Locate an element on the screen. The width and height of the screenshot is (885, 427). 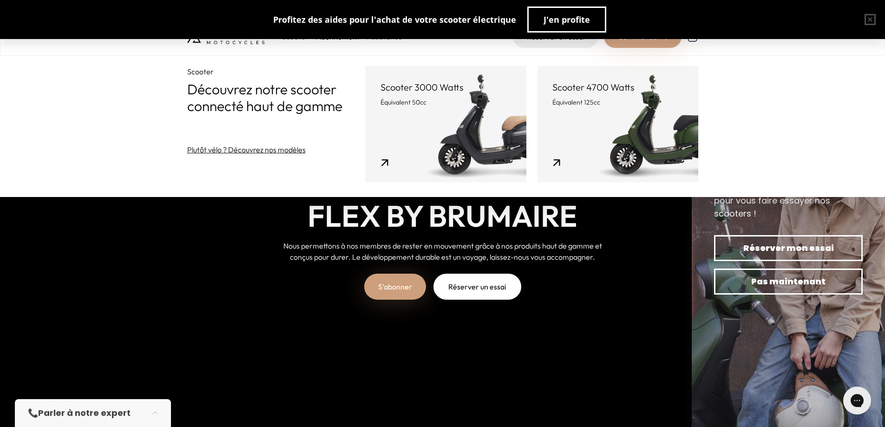
button: Open gorgias live chat is located at coordinates (19, 17).